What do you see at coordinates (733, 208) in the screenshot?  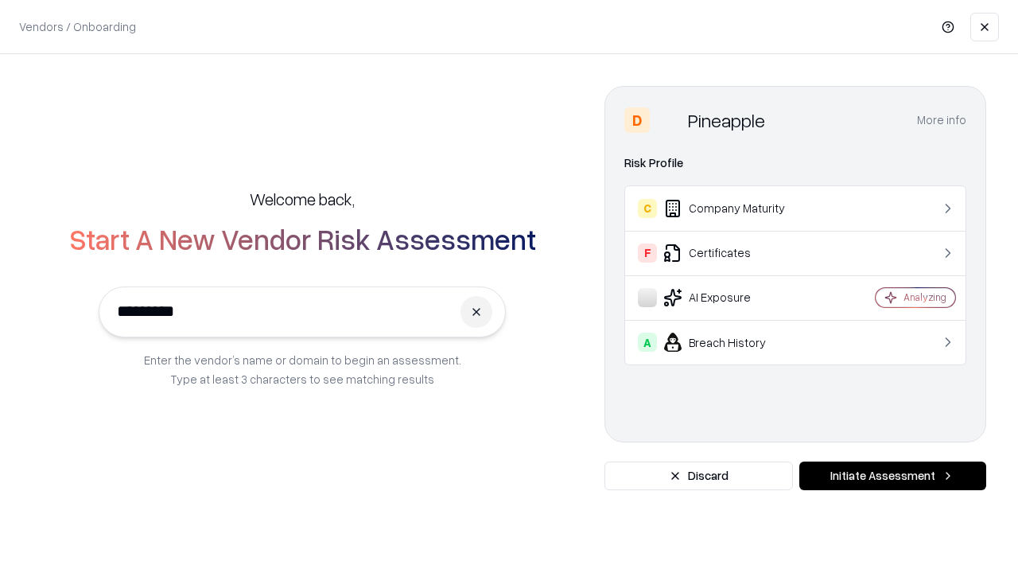 I see `div: Company Maturity` at bounding box center [733, 208].